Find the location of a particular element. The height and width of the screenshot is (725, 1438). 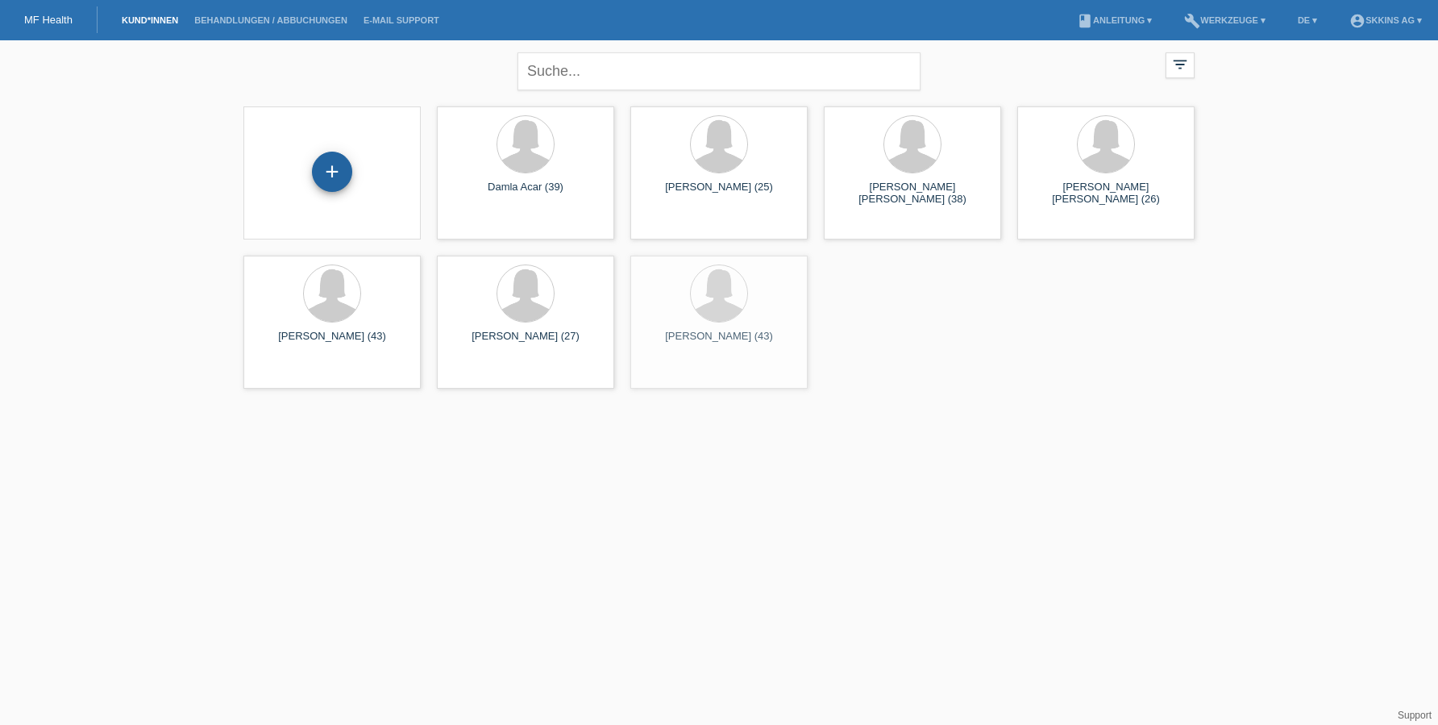

a: Behandlungen / Abbuchungen is located at coordinates (271, 20).